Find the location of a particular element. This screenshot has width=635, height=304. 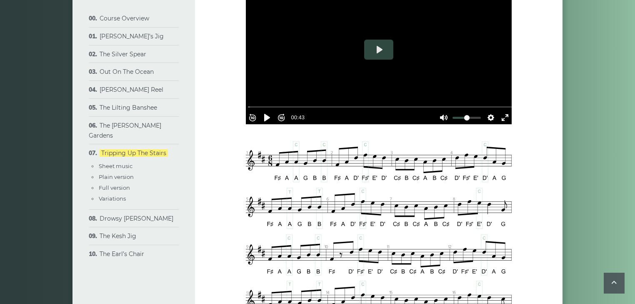

a: Plain version is located at coordinates (116, 177).